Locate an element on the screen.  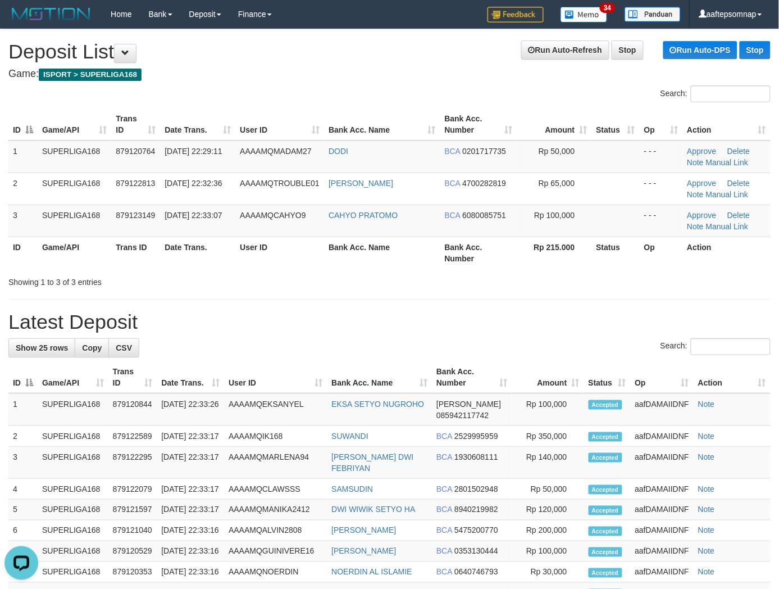
td: 879122079 is located at coordinates (133, 489).